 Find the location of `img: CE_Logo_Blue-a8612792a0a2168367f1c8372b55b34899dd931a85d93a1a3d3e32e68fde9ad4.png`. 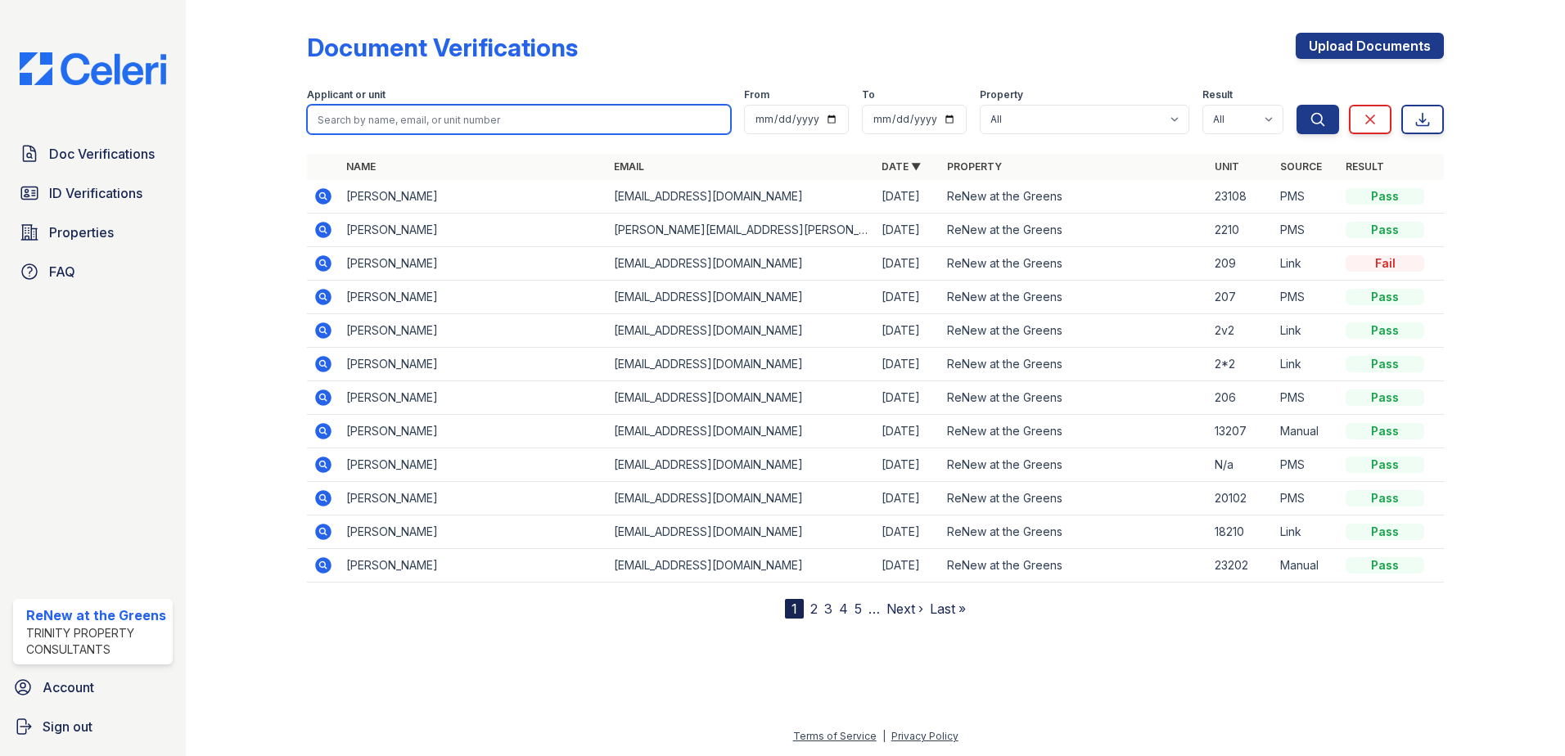

img: CE_Logo_Blue-a8612792a0a2168367f1c8372b55b34899dd931a85d93a1a3d3e32e68fde9ad4.png is located at coordinates (93, 69).